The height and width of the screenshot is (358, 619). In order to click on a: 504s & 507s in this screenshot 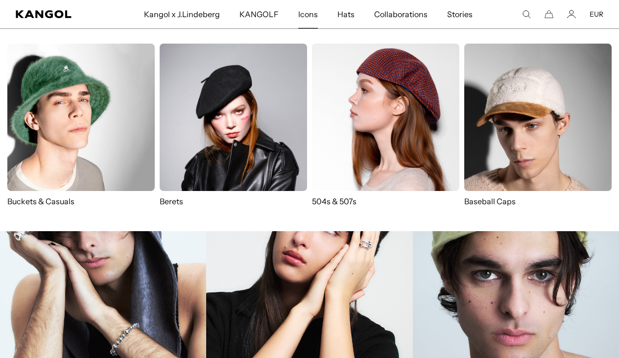, I will do `click(386, 125)`.